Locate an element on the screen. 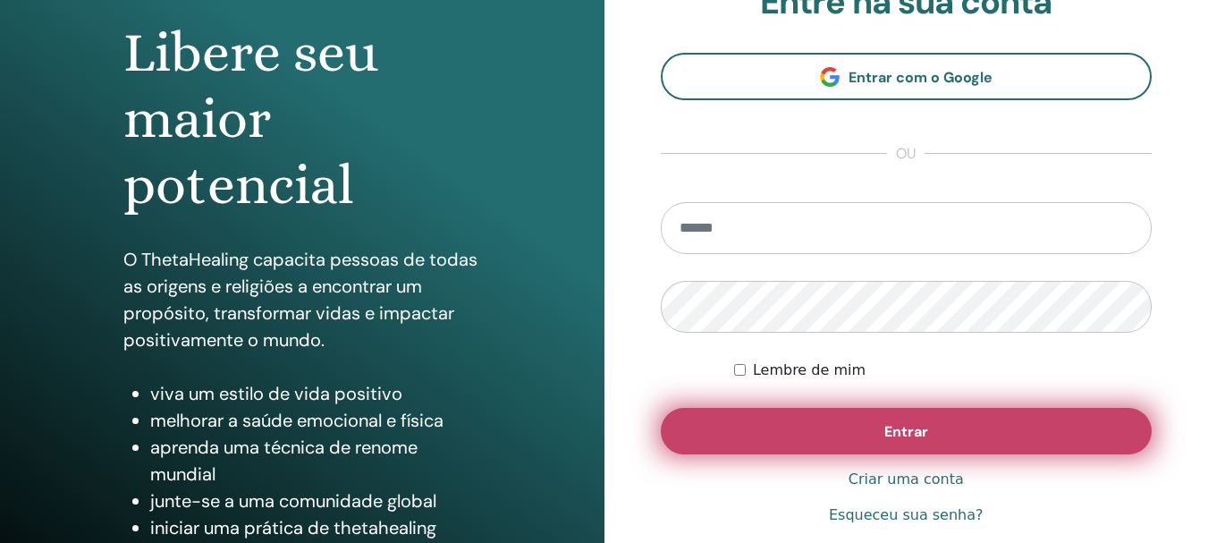 This screenshot has height=543, width=1208. font: Entrar com o Google is located at coordinates (920, 77).